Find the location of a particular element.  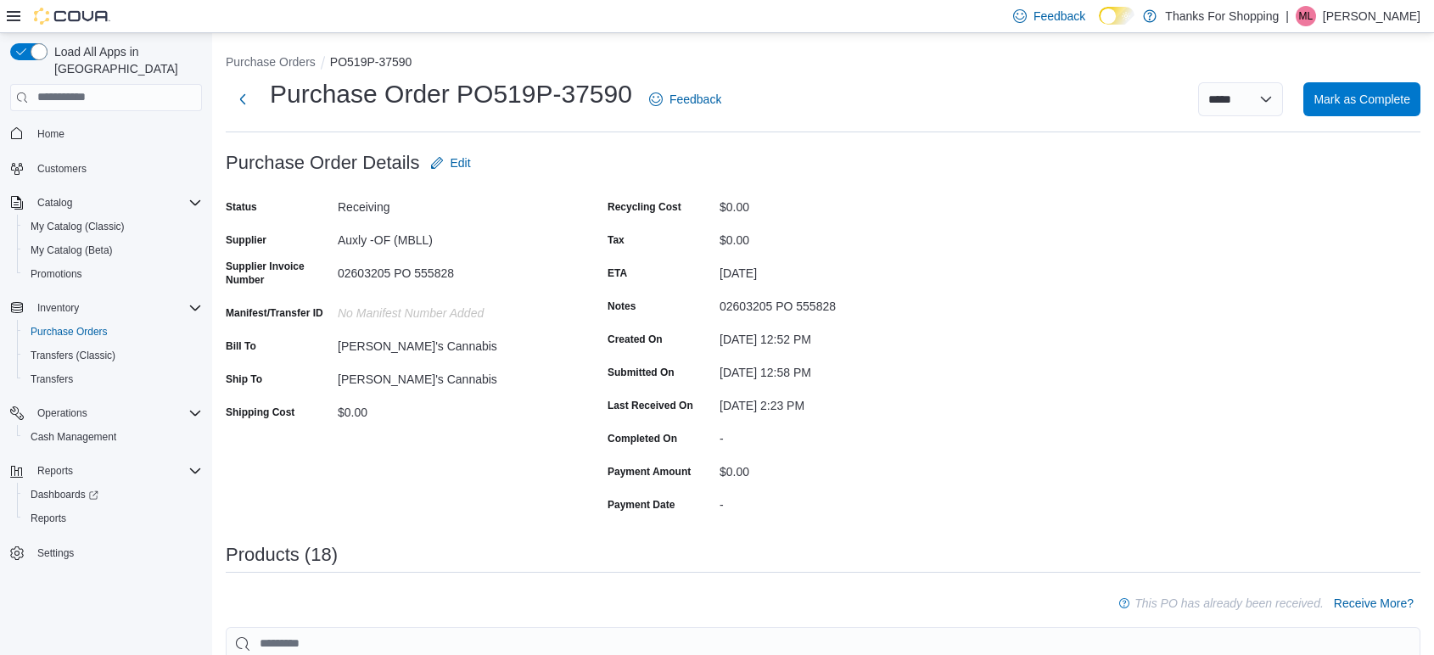

div: Receiving is located at coordinates (452, 204).